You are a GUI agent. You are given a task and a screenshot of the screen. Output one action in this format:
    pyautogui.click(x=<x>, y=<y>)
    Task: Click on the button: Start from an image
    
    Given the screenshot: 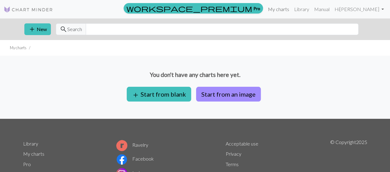 What is the action you would take?
    pyautogui.click(x=228, y=94)
    